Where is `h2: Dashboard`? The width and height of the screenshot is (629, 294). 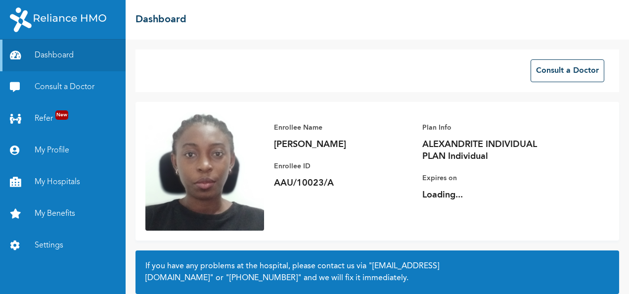
h2: Dashboard is located at coordinates (161, 20).